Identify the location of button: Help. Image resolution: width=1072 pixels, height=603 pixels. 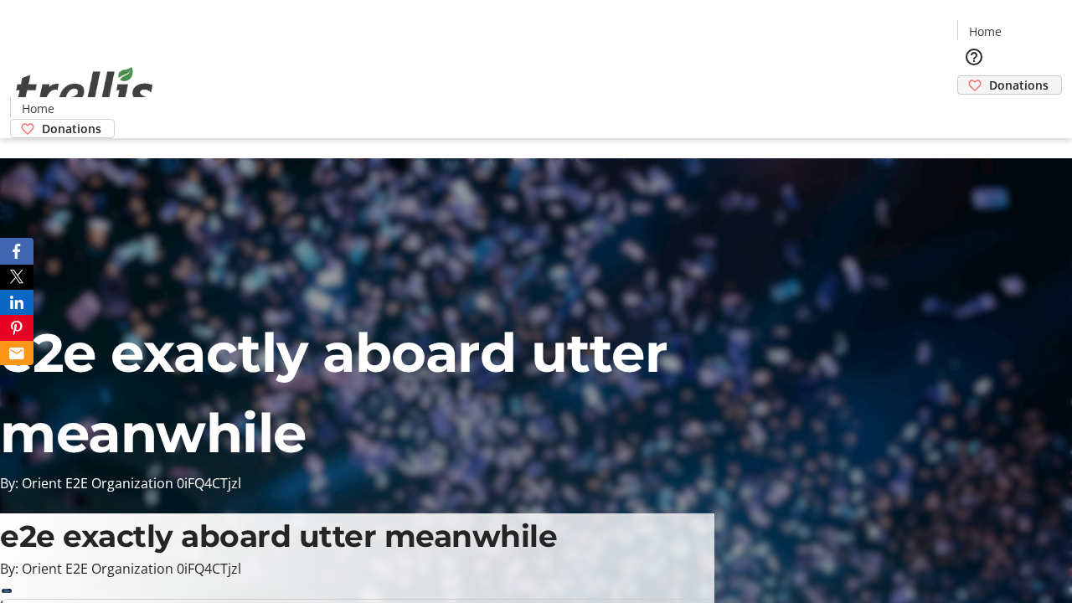
(974, 57).